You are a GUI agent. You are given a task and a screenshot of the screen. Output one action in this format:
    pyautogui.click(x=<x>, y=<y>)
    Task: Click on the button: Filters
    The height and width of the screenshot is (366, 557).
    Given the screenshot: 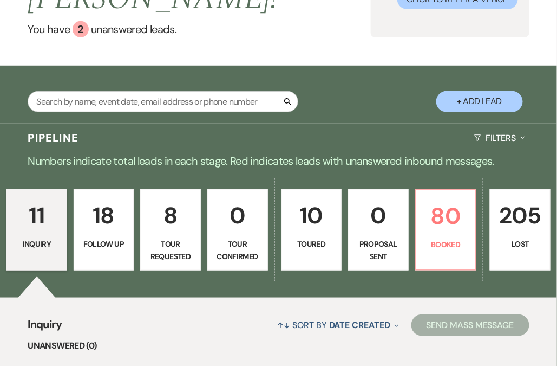 What is the action you would take?
    pyautogui.click(x=499, y=138)
    